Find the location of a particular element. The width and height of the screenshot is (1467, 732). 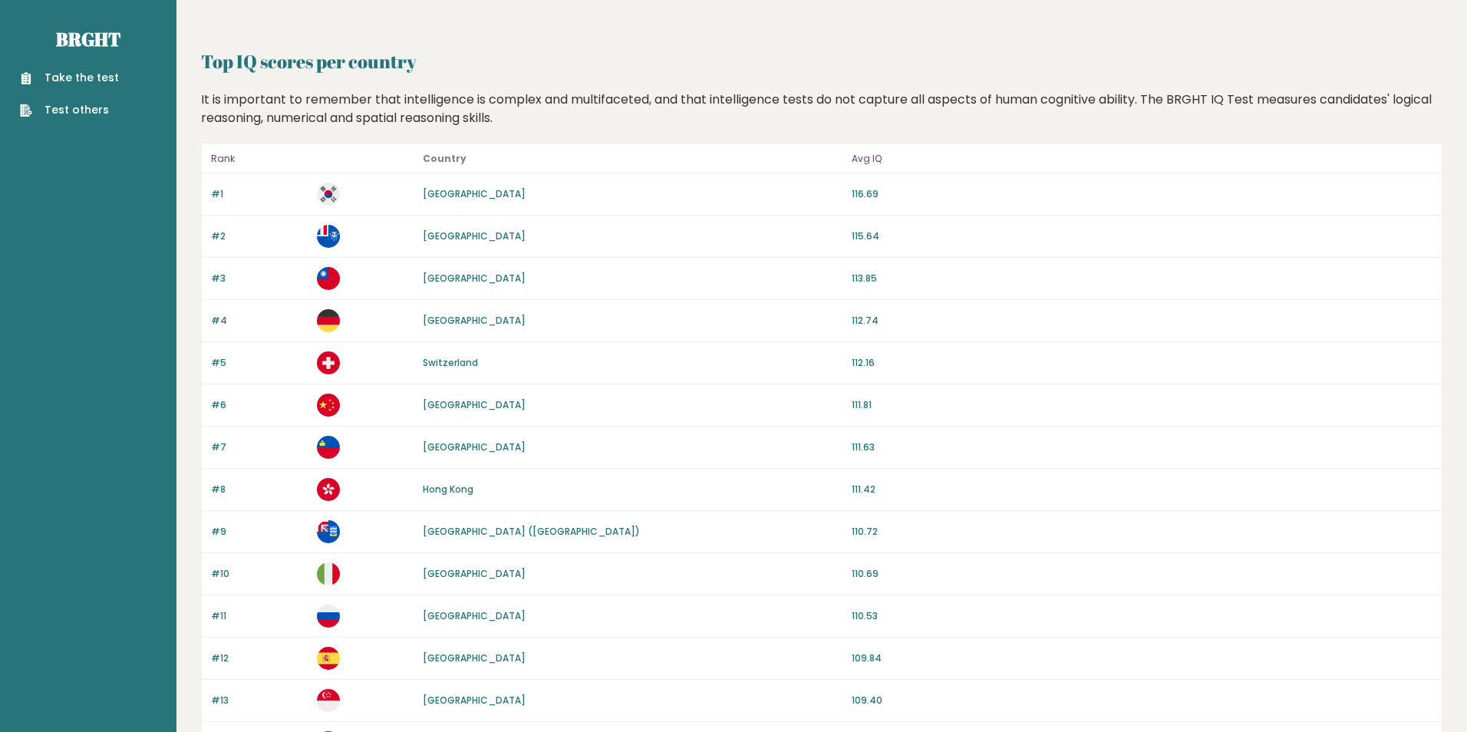

img: ch.svg is located at coordinates (328, 363).